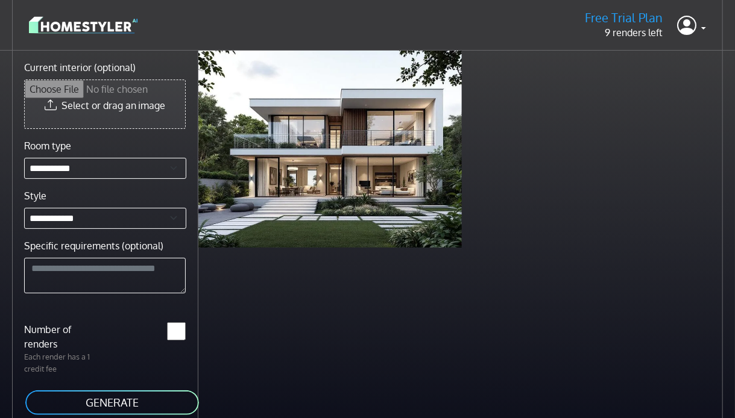  What do you see at coordinates (112, 403) in the screenshot?
I see `button: GENERATE` at bounding box center [112, 403].